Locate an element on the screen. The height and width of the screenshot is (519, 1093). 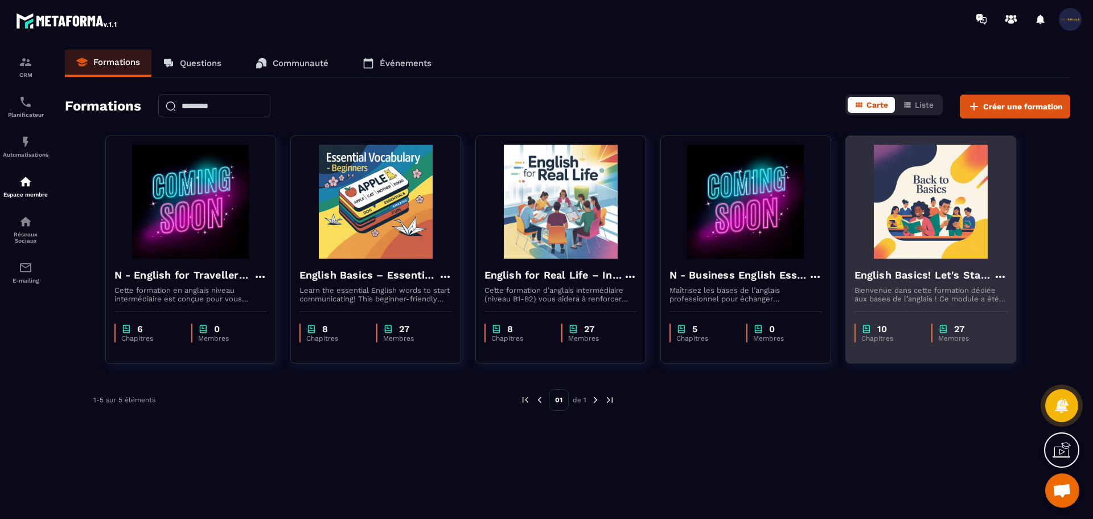
div: Ouvrir le chat is located at coordinates (1063, 490).